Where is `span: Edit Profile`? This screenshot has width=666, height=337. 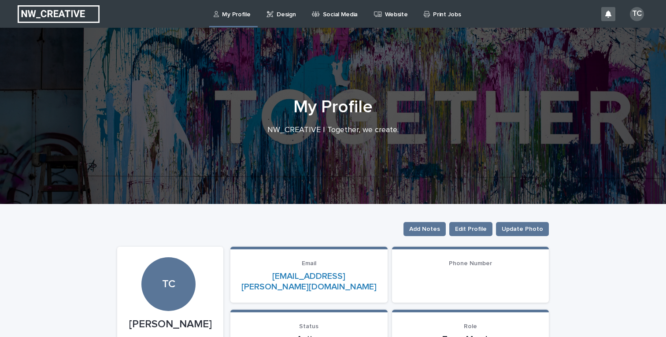
span: Edit Profile is located at coordinates (471, 229).